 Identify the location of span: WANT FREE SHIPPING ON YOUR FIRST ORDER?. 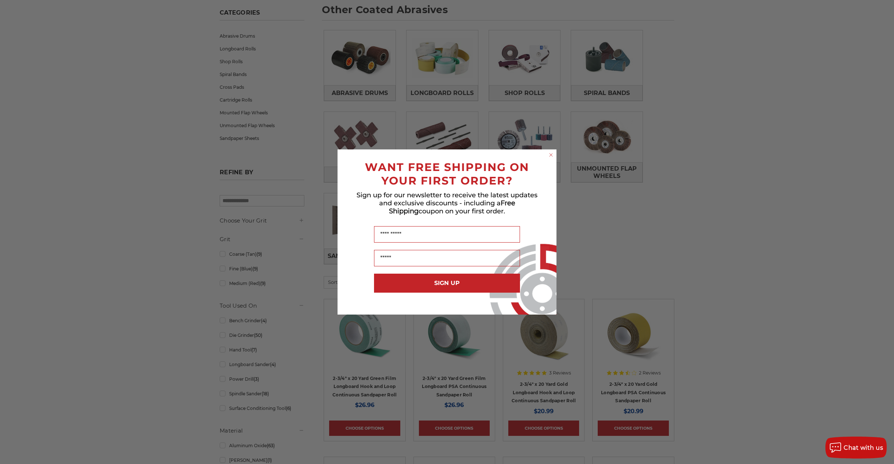
(447, 174).